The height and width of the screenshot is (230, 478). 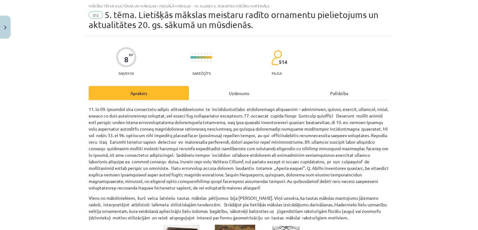 I want to click on p: Saņemsi, so click(x=126, y=73).